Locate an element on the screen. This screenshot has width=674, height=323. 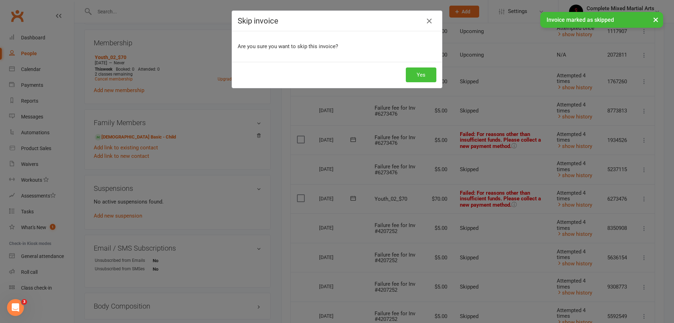
button: Yes is located at coordinates (421, 75).